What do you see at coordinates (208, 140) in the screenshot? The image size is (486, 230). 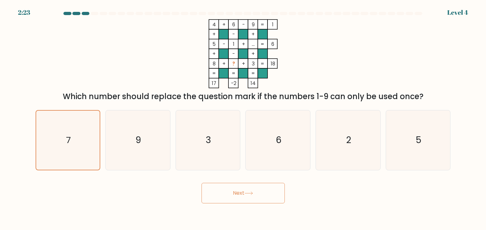 I see `text: 3` at bounding box center [208, 140].